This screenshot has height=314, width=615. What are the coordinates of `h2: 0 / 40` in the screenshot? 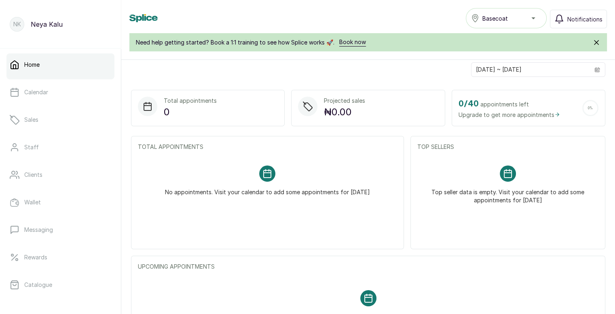 It's located at (469, 104).